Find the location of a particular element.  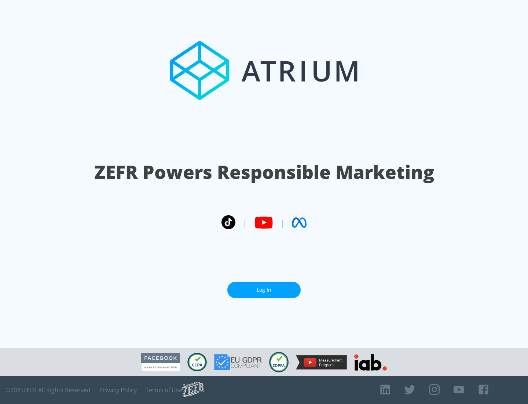

img: COPPA Compliant is located at coordinates (279, 362).